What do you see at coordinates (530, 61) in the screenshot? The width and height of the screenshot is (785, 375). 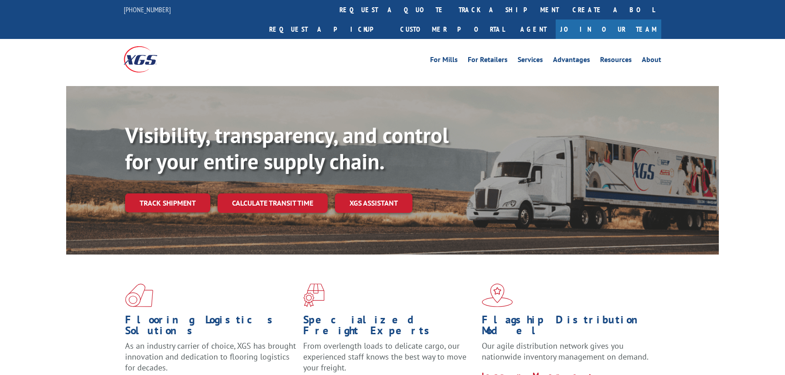 I see `a: Services` at bounding box center [530, 61].